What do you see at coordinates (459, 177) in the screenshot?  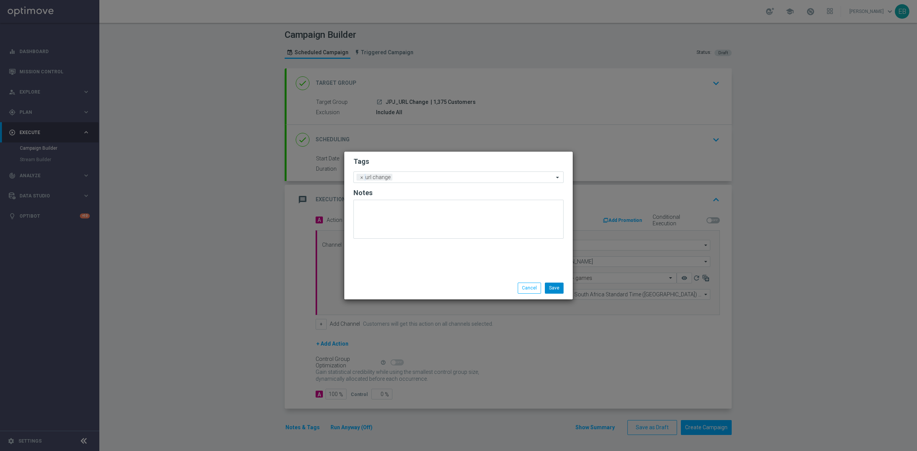 I see `ng-select: url change` at bounding box center [459, 177].